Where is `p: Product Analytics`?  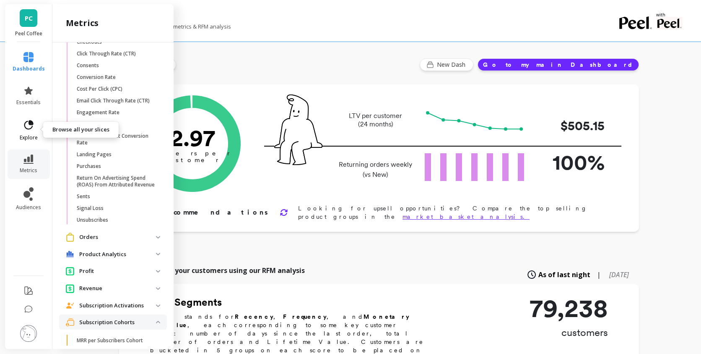
p: Product Analytics is located at coordinates (117, 254).